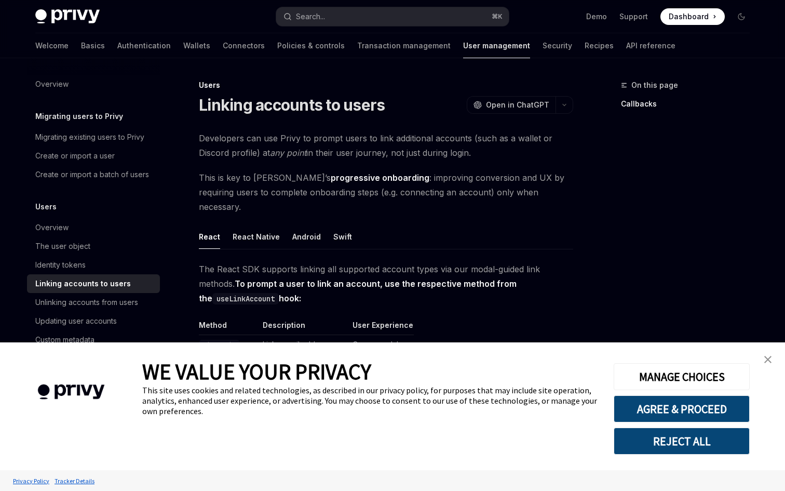 This screenshot has width=785, height=491. I want to click on a: Tracker Details, so click(74, 480).